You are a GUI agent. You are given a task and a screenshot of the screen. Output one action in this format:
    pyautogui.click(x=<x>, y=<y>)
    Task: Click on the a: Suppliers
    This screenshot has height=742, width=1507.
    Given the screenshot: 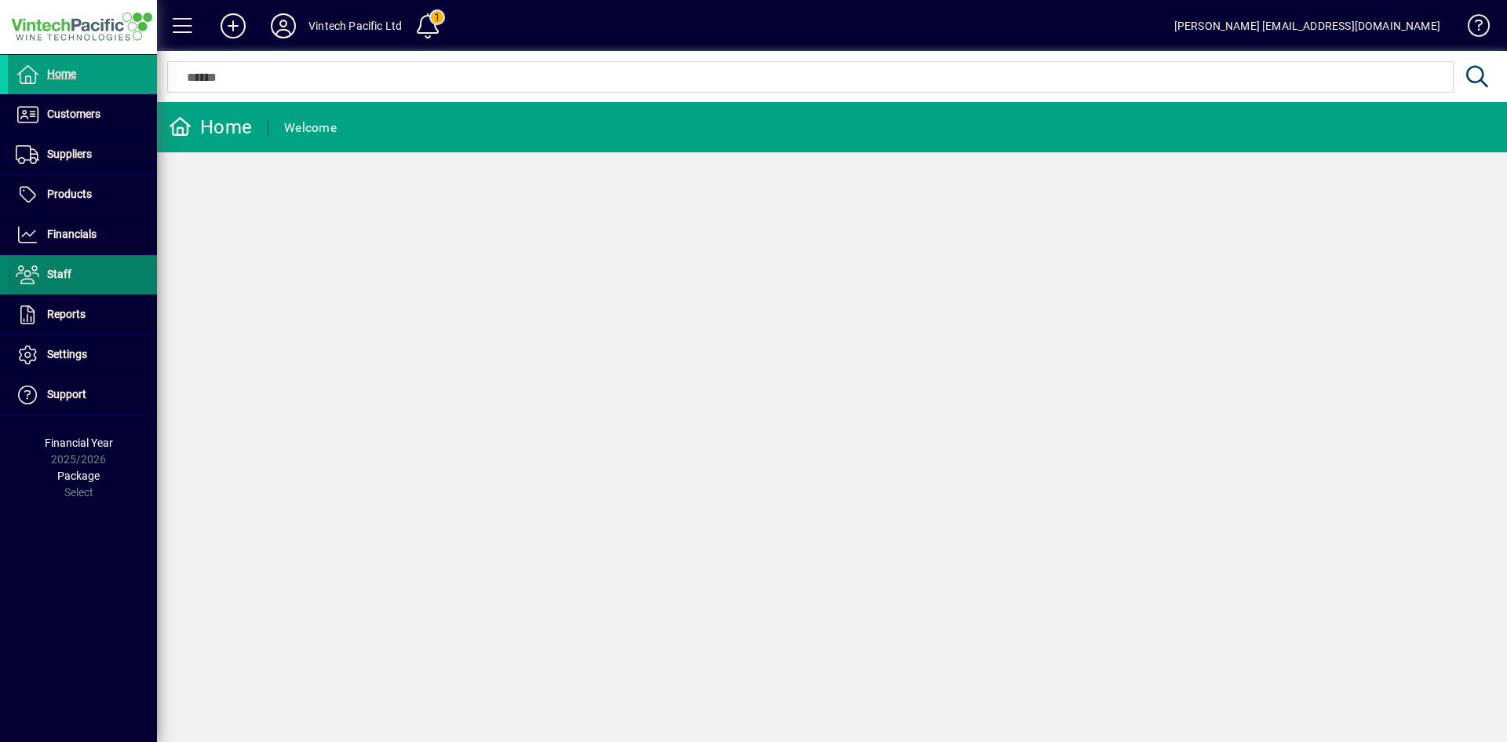 What is the action you would take?
    pyautogui.click(x=82, y=155)
    